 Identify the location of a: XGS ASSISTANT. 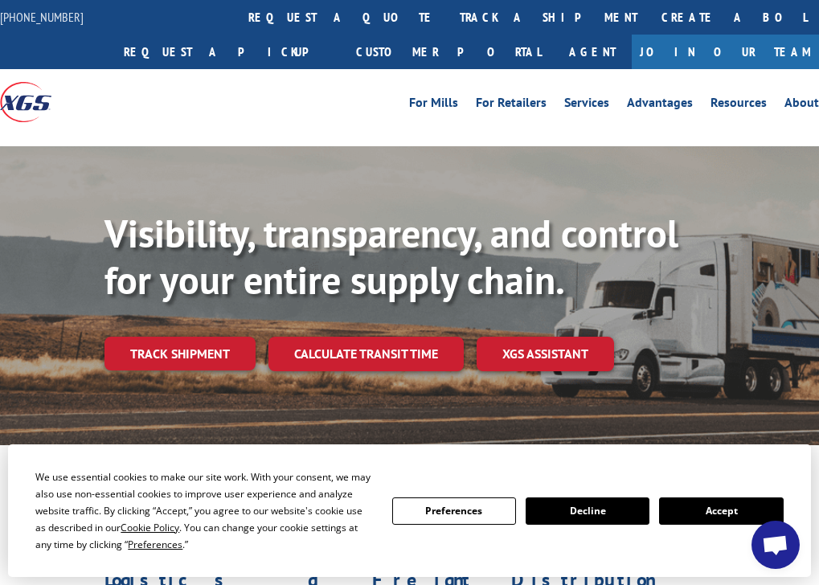
(545, 354).